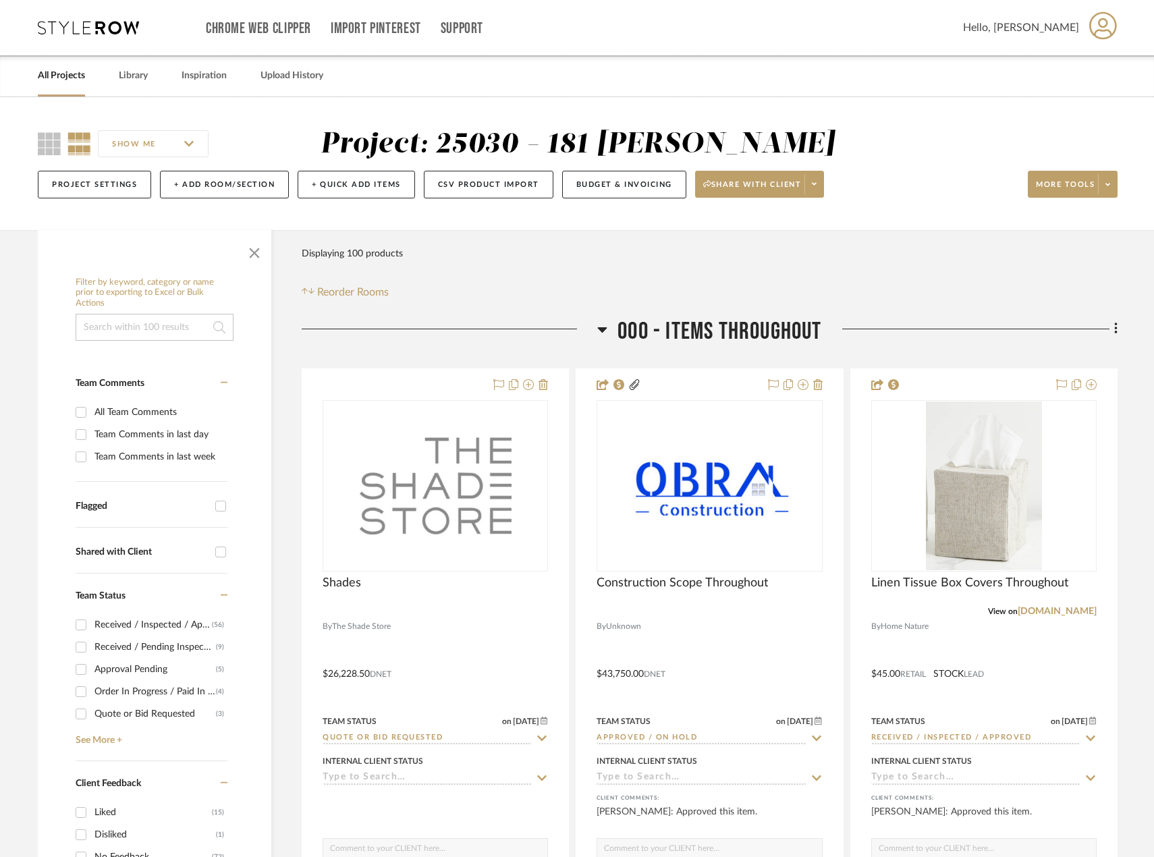 This screenshot has height=857, width=1154. I want to click on button: Budget & Invoicing, so click(624, 184).